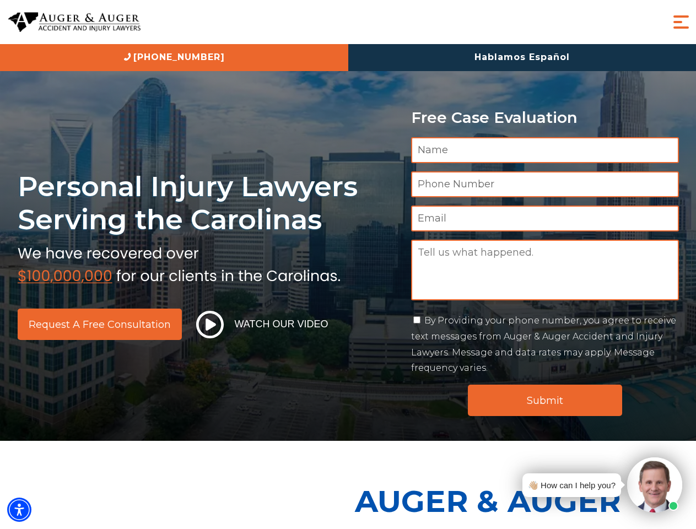 This screenshot has width=696, height=529. What do you see at coordinates (74, 22) in the screenshot?
I see `img: Auger & Auger Accident and Injury Lawyers Logo` at bounding box center [74, 22].